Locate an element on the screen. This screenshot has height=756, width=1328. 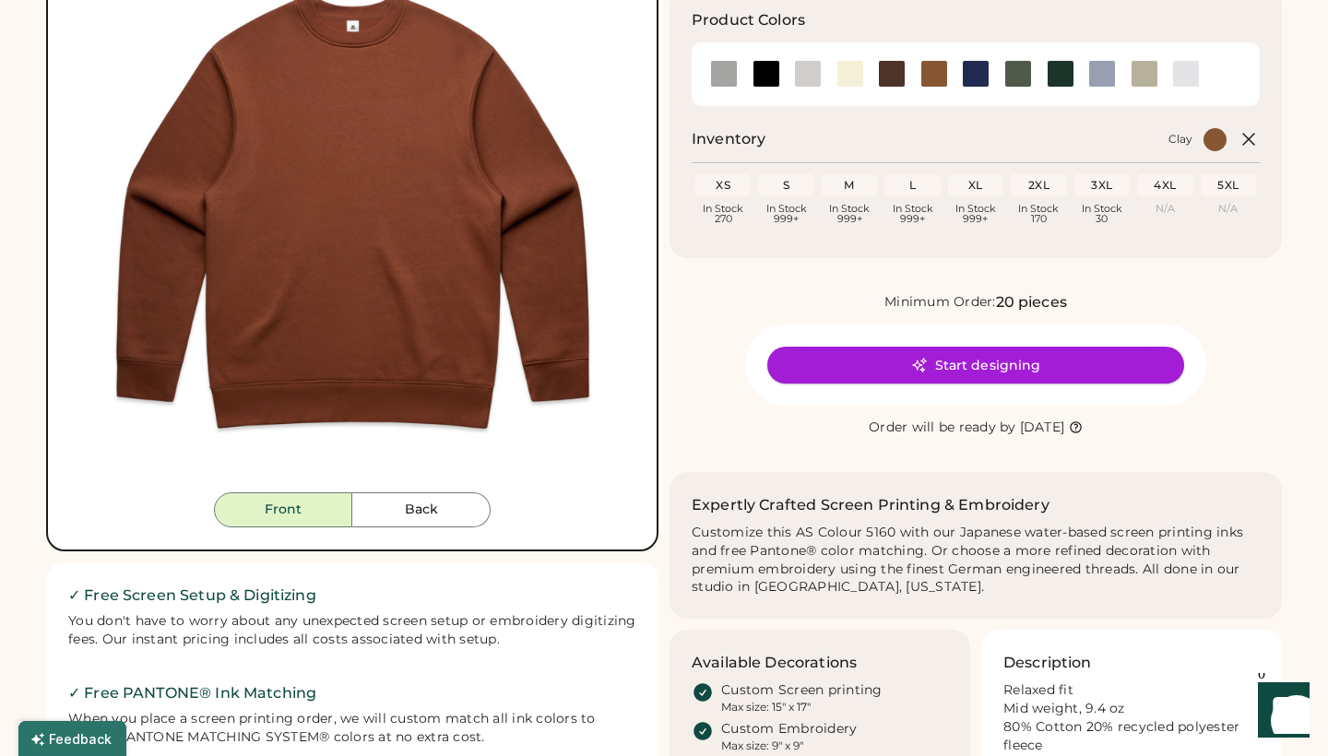
div: Custom Embroidery is located at coordinates (788, 729).